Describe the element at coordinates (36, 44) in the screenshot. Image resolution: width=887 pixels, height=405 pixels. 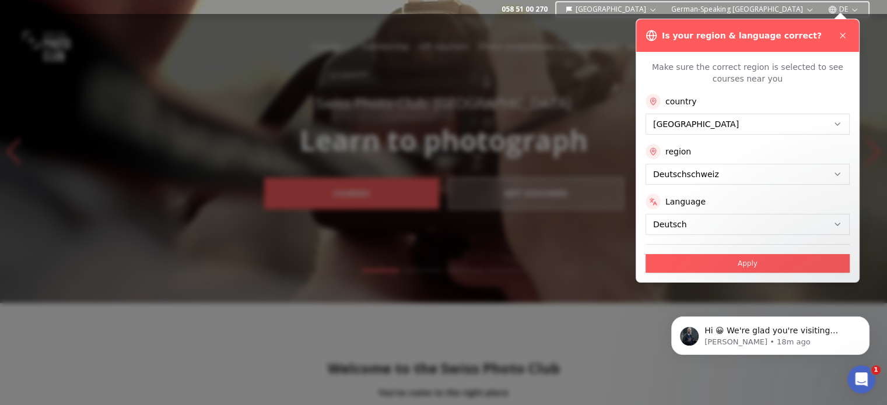
I see `img: Profile image for Osan` at that location.